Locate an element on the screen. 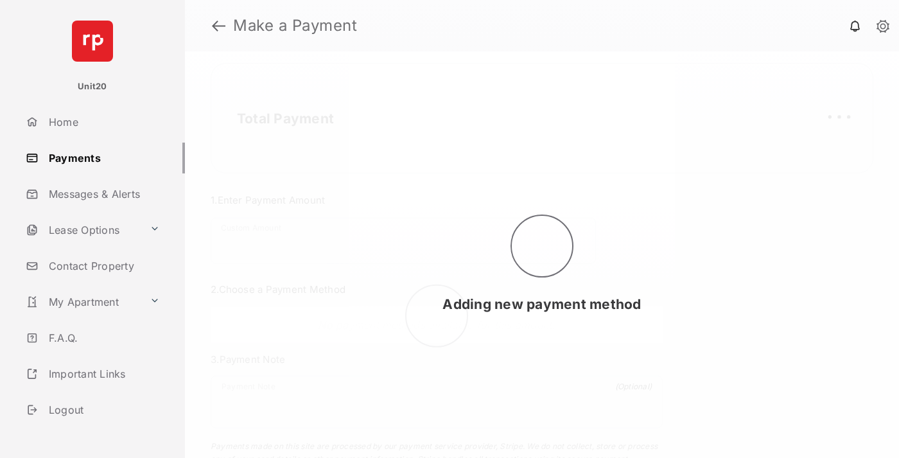 This screenshot has height=458, width=899. a: Contact Property is located at coordinates (103, 266).